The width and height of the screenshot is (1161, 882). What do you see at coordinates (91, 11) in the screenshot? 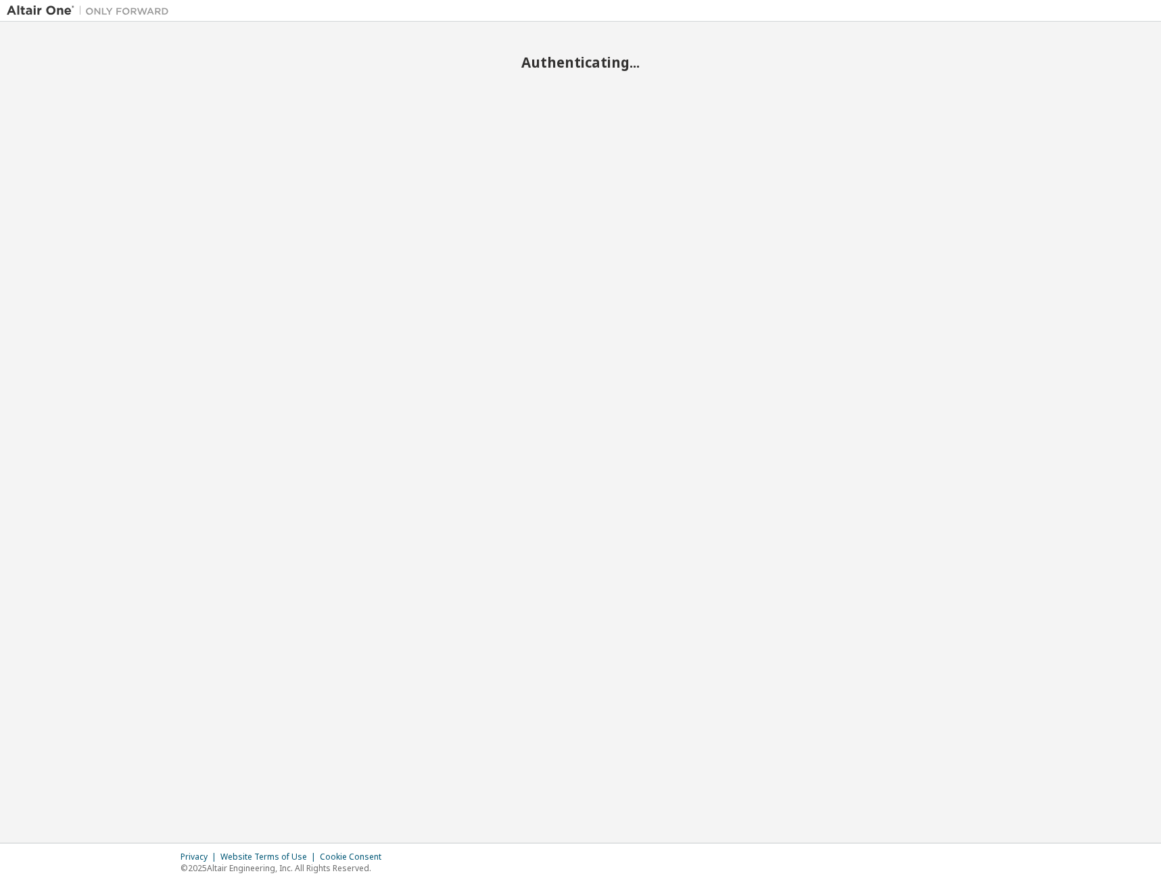
I see `img: Altair One` at bounding box center [91, 11].